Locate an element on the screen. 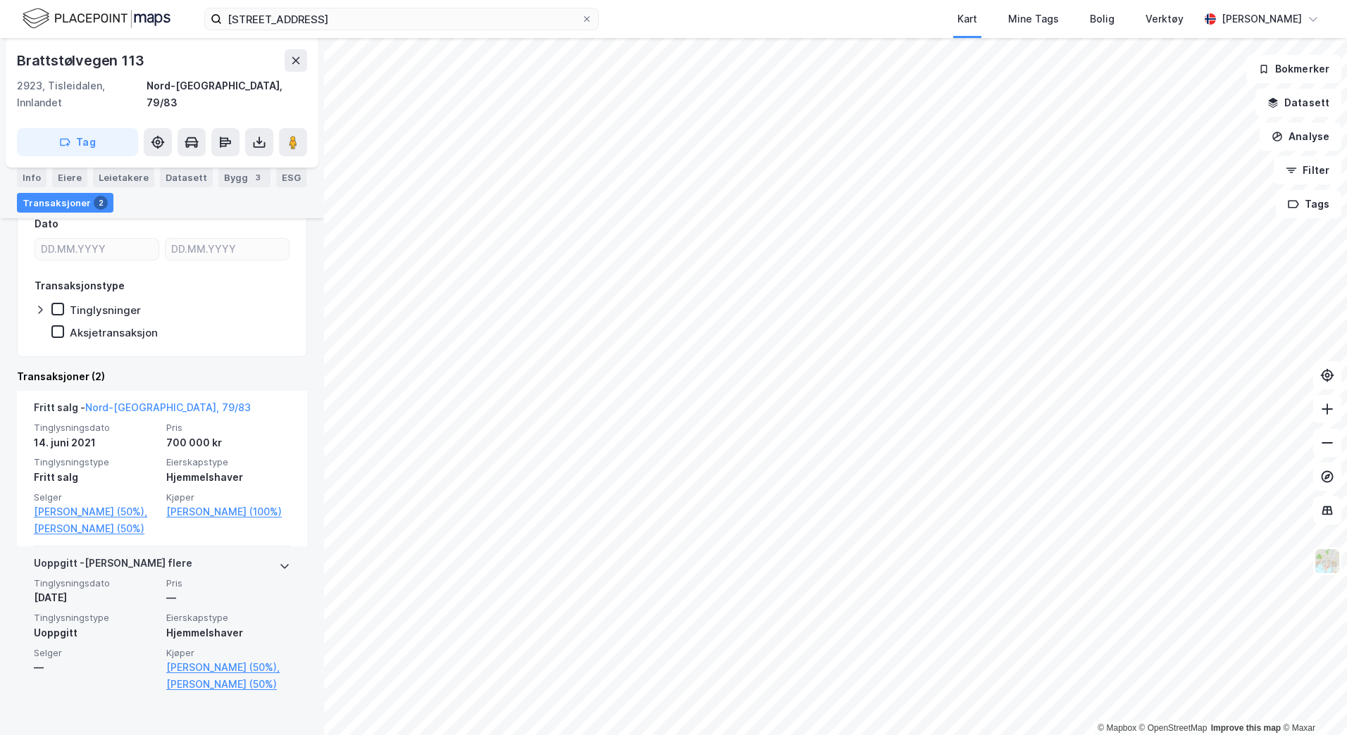 This screenshot has height=735, width=1347. div: Fritt salg - is located at coordinates (142, 411).